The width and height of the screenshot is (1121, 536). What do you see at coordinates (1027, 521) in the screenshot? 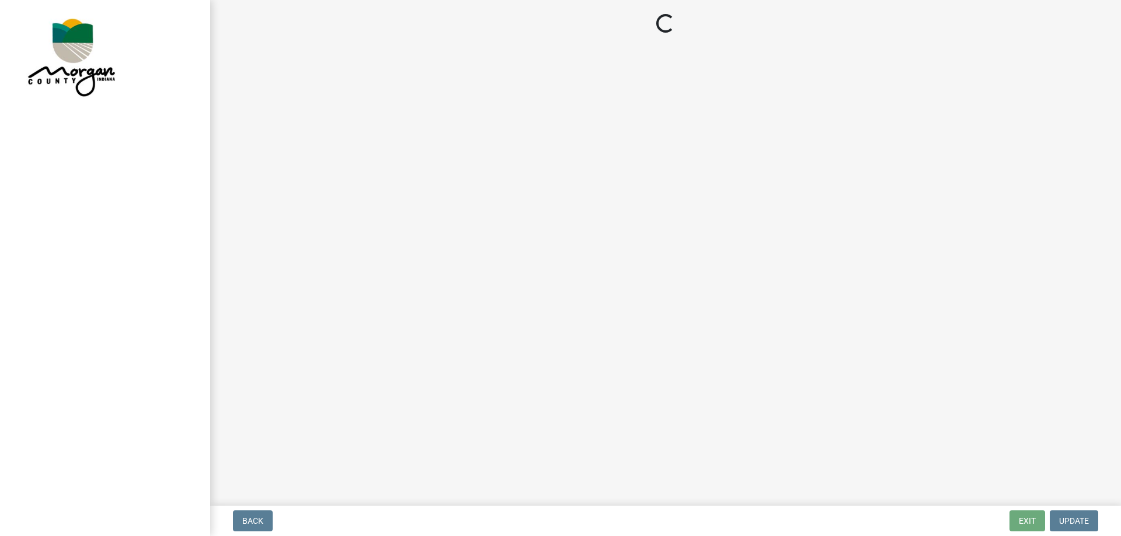
I see `button: Exit` at bounding box center [1027, 521].